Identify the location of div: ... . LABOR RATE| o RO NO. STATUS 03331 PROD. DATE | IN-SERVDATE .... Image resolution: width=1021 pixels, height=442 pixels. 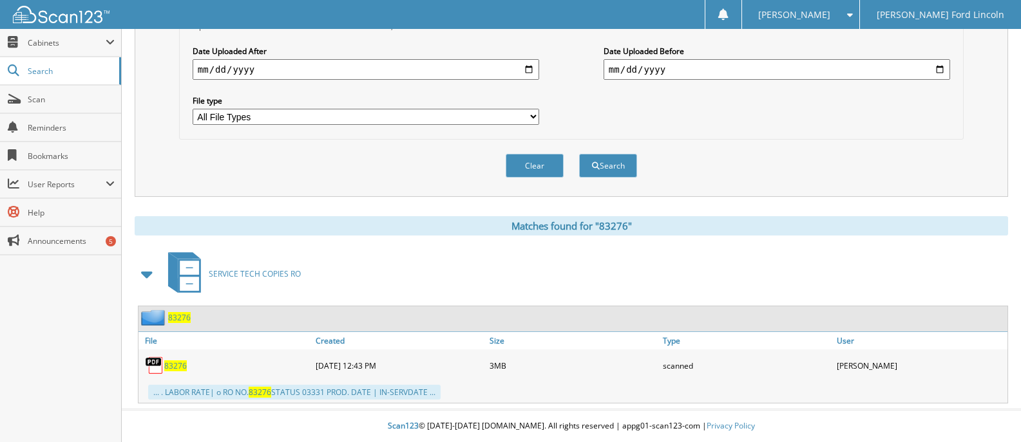
(294, 392).